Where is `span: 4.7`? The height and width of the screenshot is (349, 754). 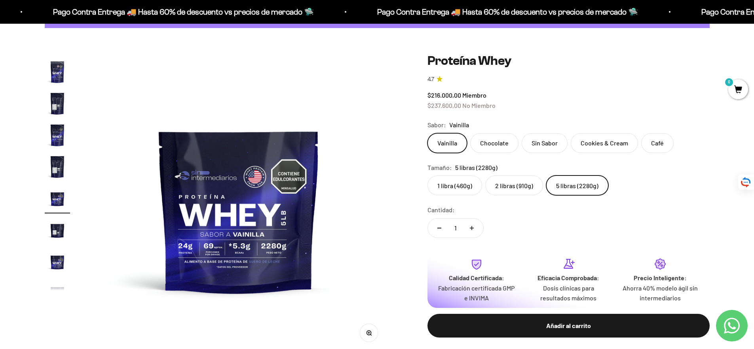
span: 4.7 is located at coordinates (430, 80).